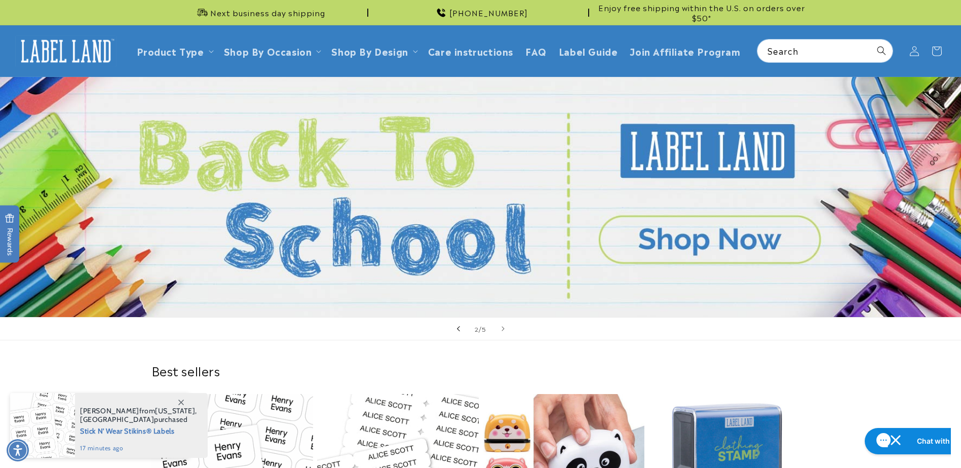 This screenshot has height=468, width=961. Describe the element at coordinates (536, 51) in the screenshot. I see `a: FAQ` at that location.